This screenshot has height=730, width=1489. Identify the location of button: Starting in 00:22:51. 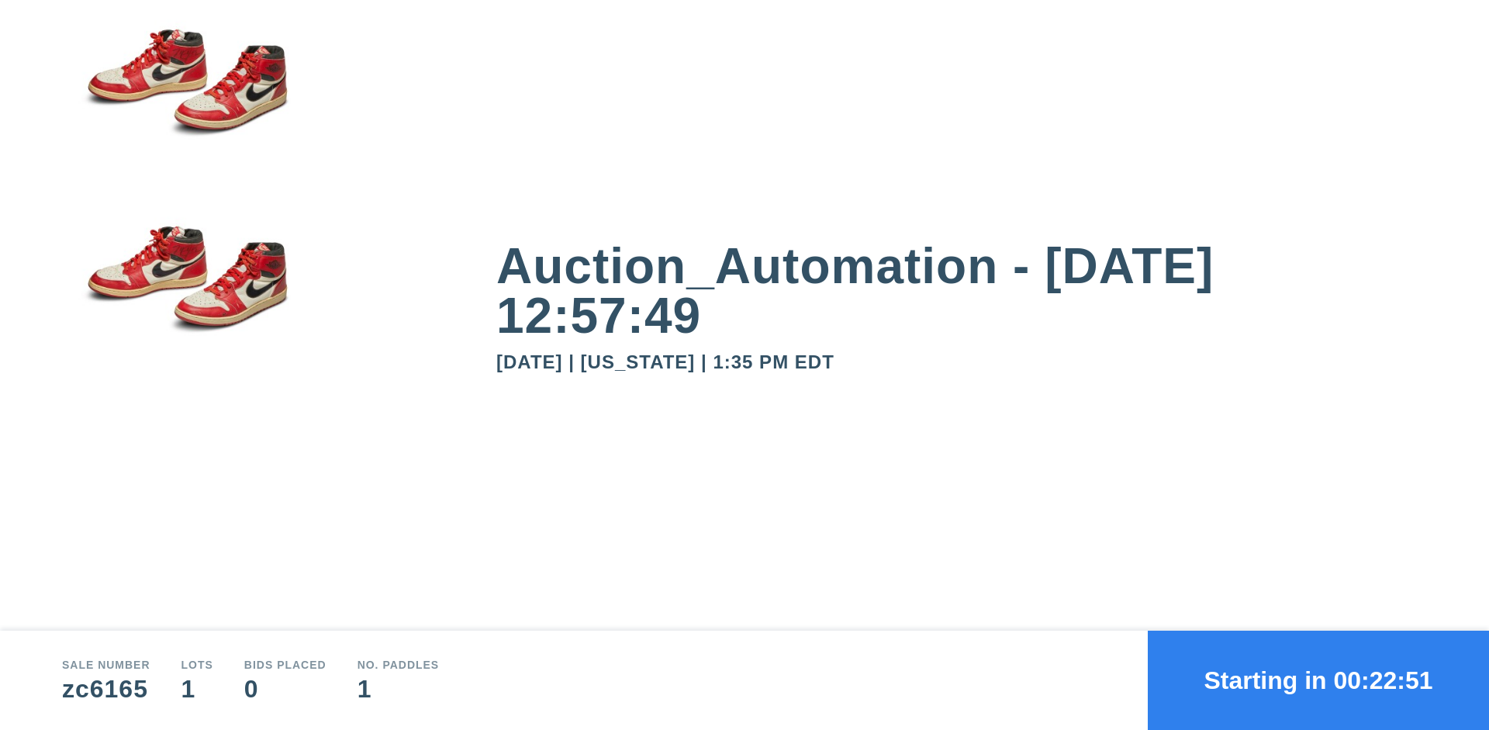
(1318, 680).